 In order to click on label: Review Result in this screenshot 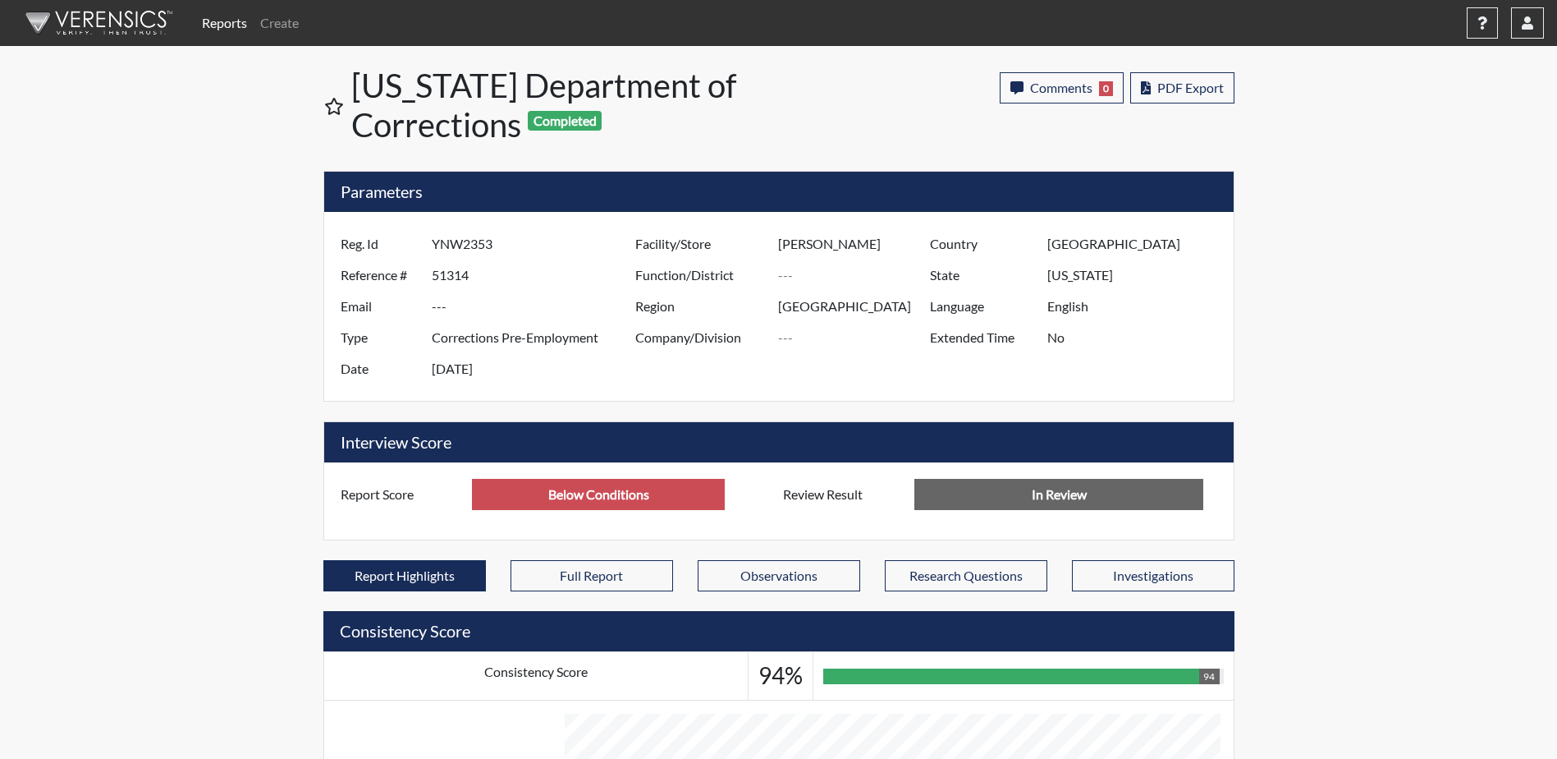, I will do `click(843, 494)`.